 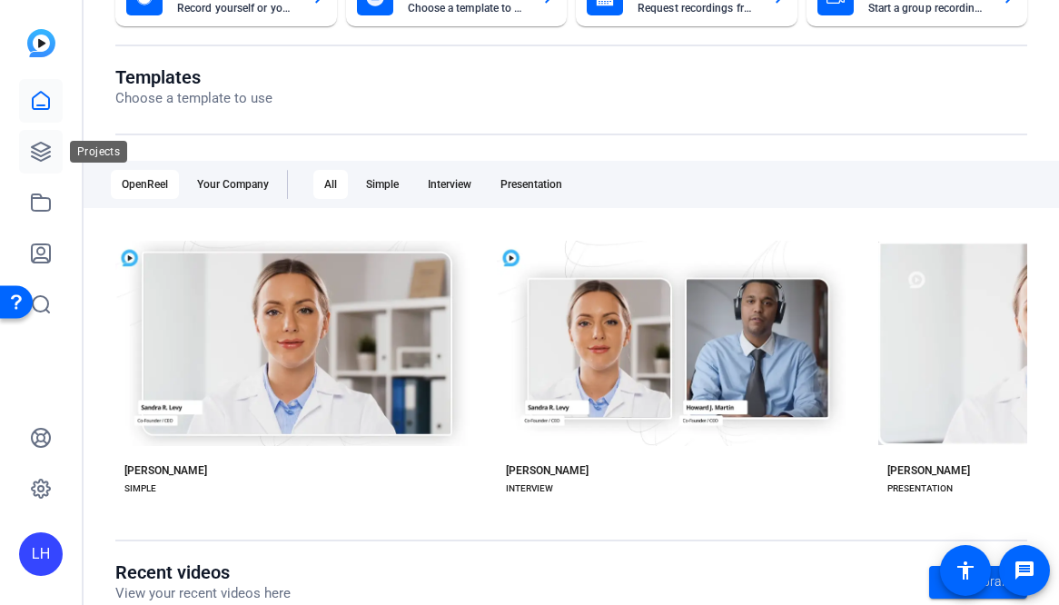 What do you see at coordinates (920, 489) in the screenshot?
I see `div: PRESENTATION` at bounding box center [920, 489].